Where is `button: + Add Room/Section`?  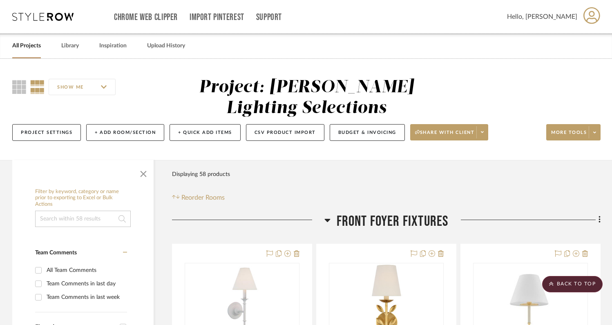 button: + Add Room/Section is located at coordinates (125, 132).